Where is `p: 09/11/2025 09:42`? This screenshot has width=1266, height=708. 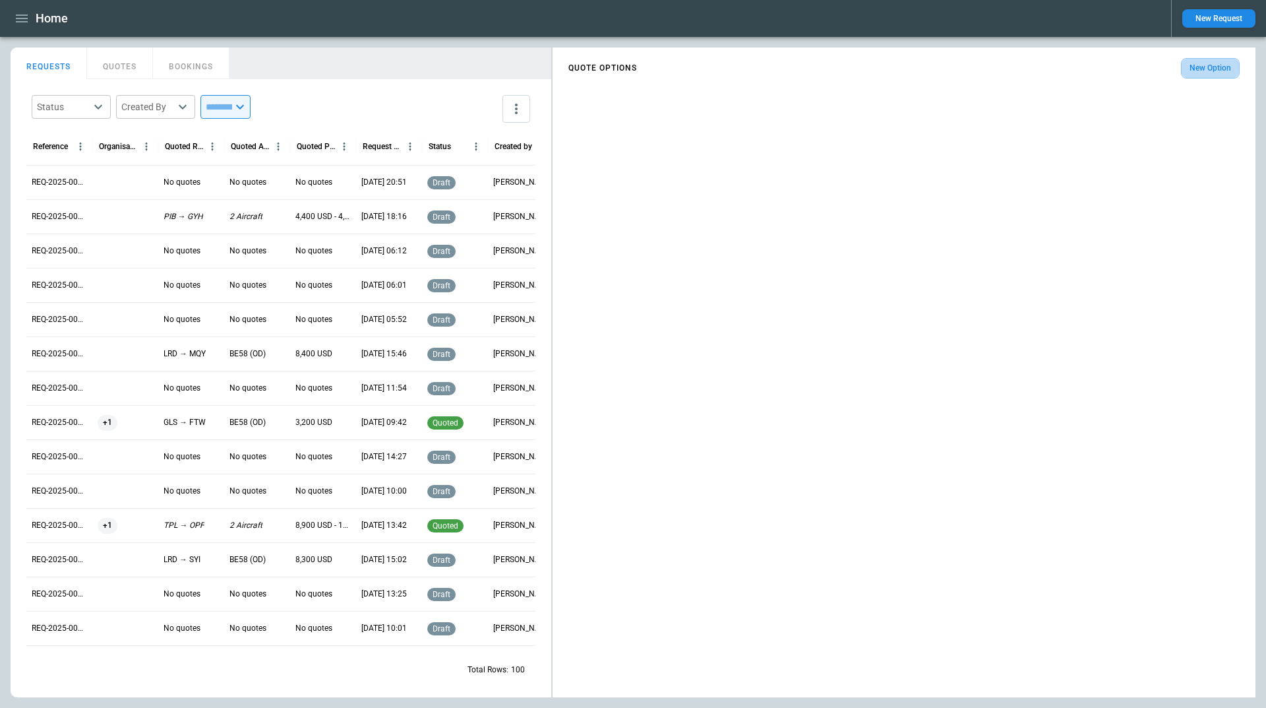
p: 09/11/2025 09:42 is located at coordinates (384, 422).